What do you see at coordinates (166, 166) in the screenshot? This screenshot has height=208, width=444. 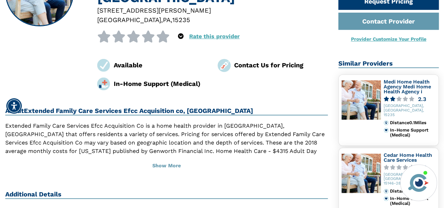 I see `button: Show More` at bounding box center [166, 166].